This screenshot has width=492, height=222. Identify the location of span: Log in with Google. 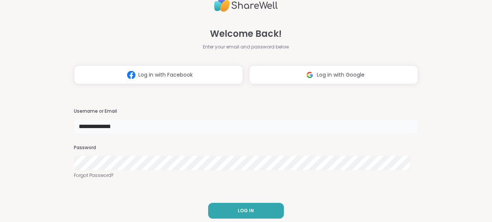
(340, 75).